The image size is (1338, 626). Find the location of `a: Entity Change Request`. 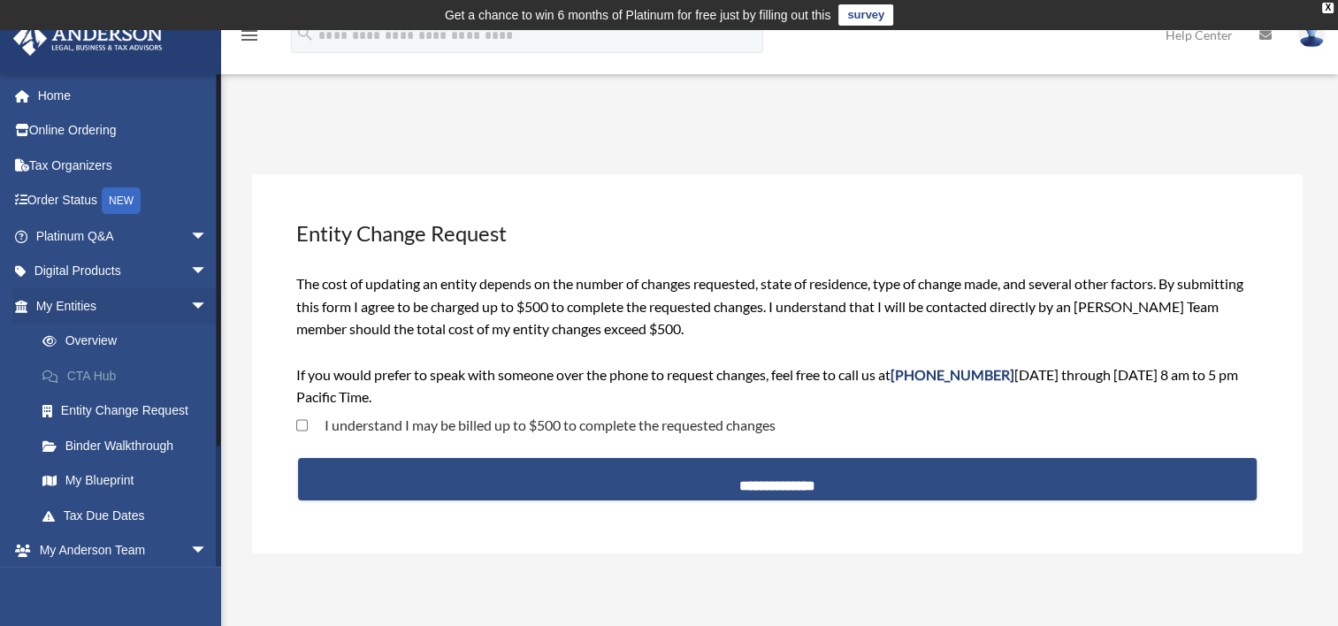

a: Entity Change Request is located at coordinates (125, 411).